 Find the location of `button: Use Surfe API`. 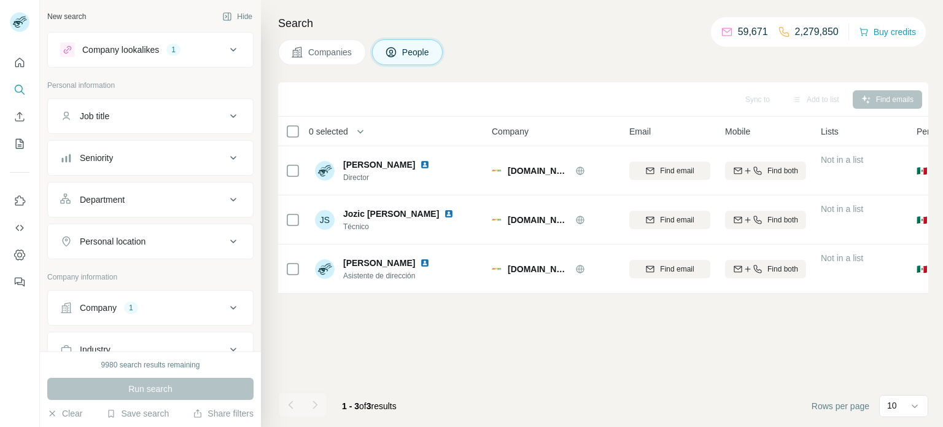

button: Use Surfe API is located at coordinates (20, 228).